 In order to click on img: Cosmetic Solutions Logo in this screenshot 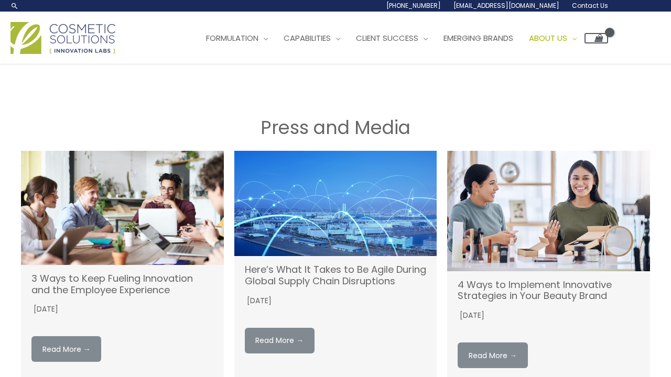, I will do `click(63, 38)`.